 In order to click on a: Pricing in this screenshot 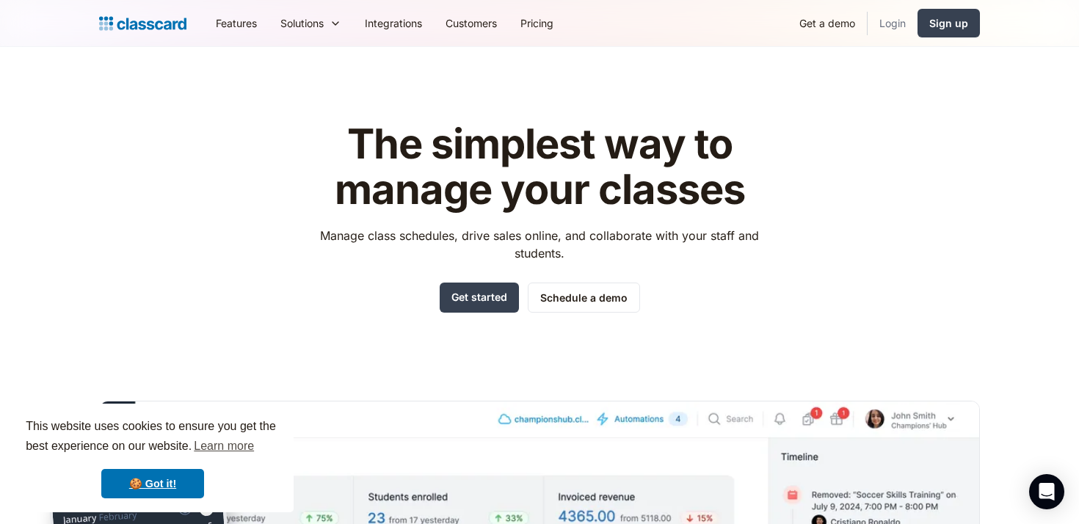, I will do `click(537, 23)`.